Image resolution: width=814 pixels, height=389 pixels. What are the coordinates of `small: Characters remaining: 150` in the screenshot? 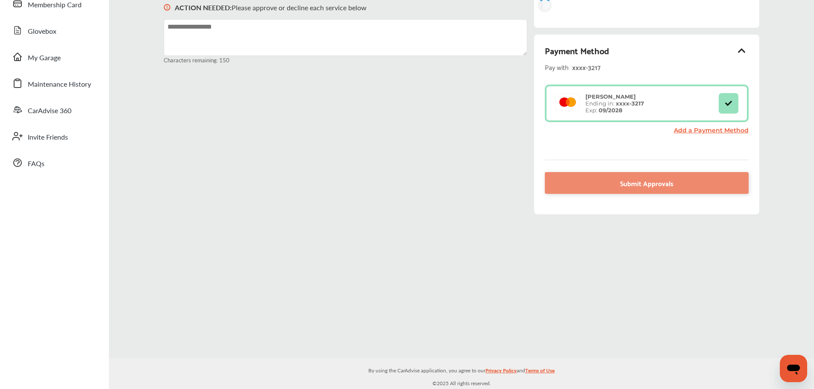 It's located at (345, 60).